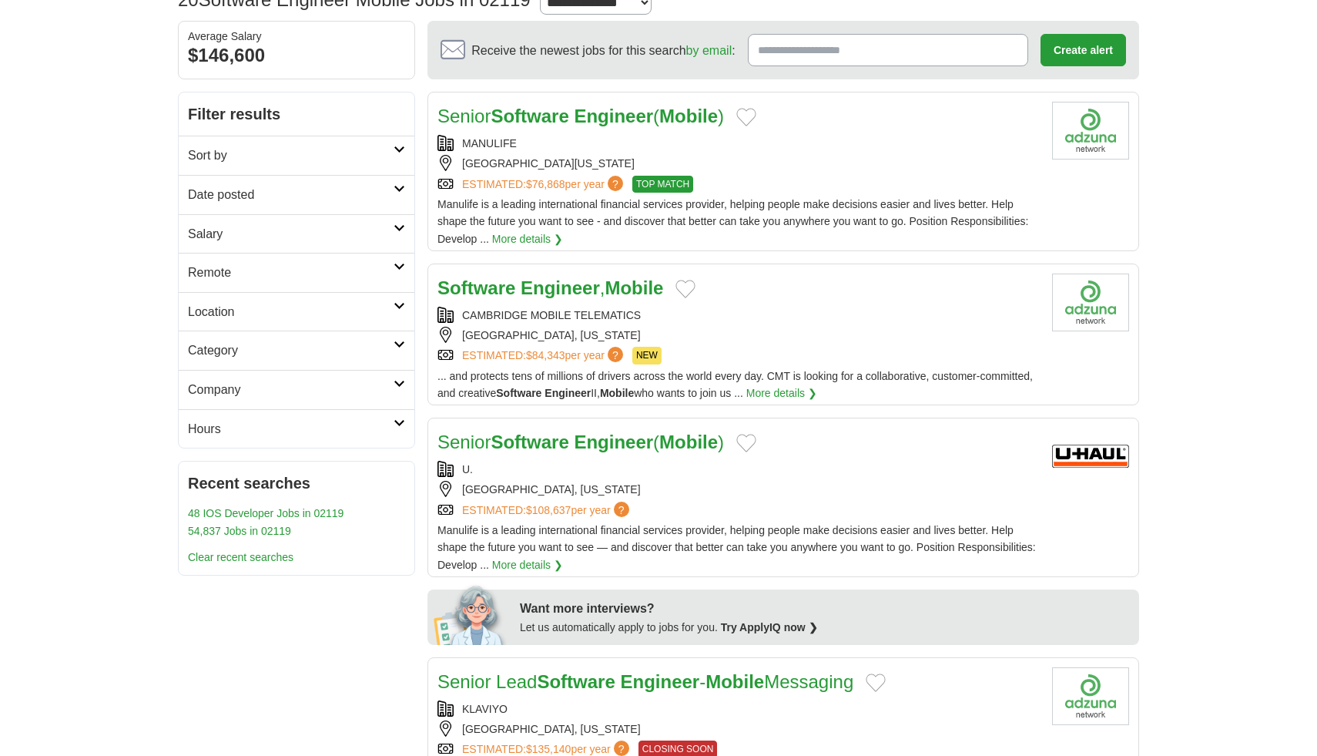  What do you see at coordinates (297, 389) in the screenshot?
I see `a: Company` at bounding box center [297, 389].